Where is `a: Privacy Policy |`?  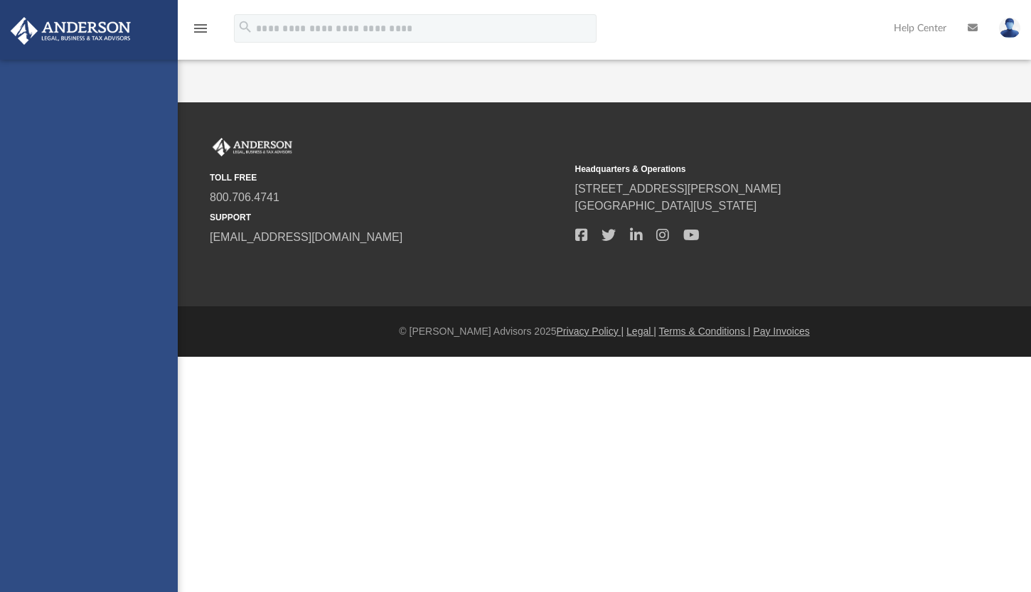
a: Privacy Policy | is located at coordinates (590, 331).